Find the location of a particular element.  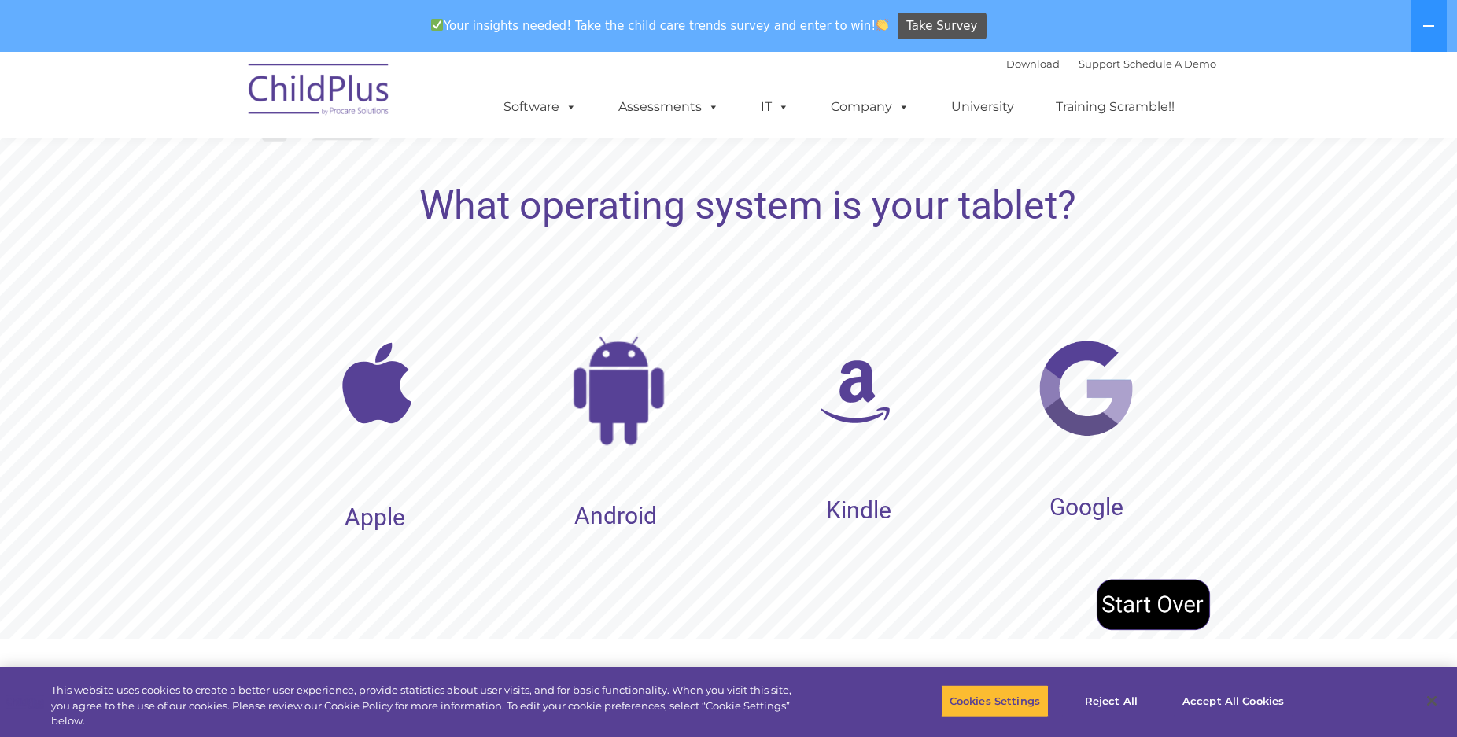

button: Reject All is located at coordinates (1111, 701).